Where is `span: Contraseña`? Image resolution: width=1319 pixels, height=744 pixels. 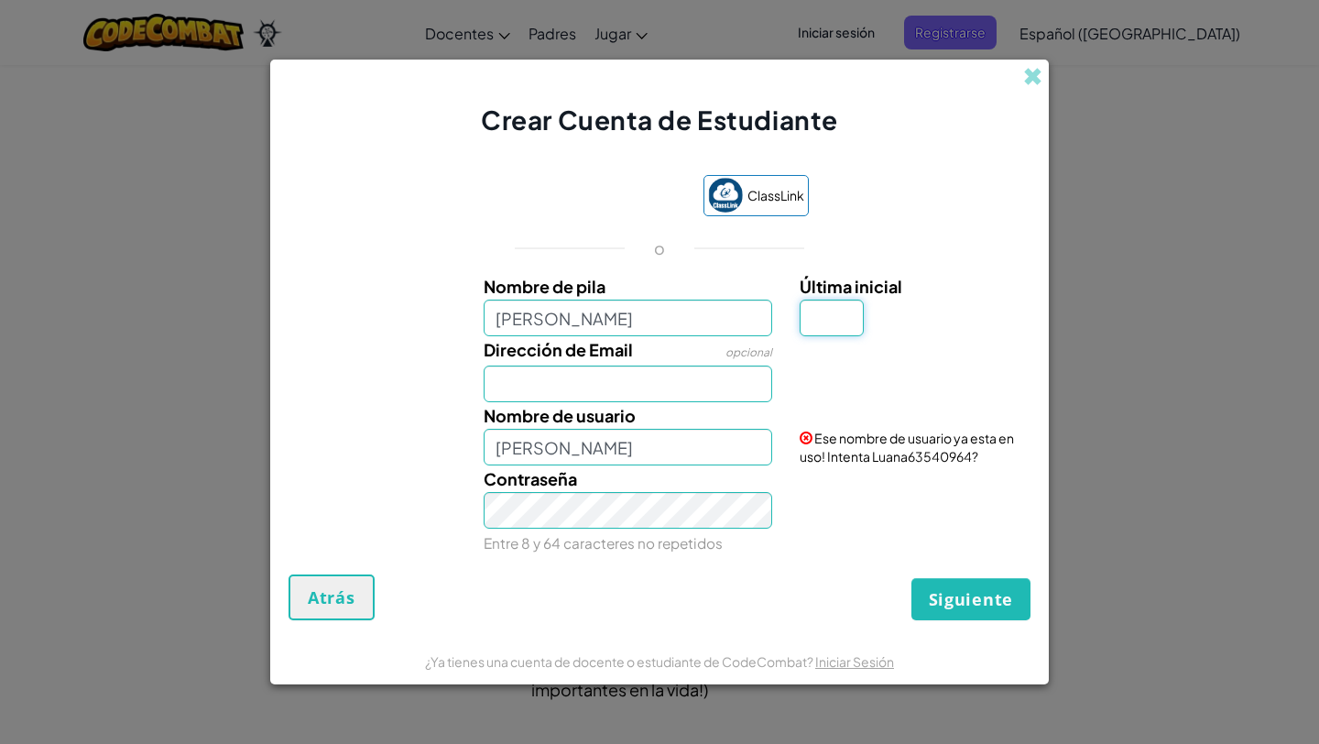
span: Contraseña is located at coordinates (531, 478).